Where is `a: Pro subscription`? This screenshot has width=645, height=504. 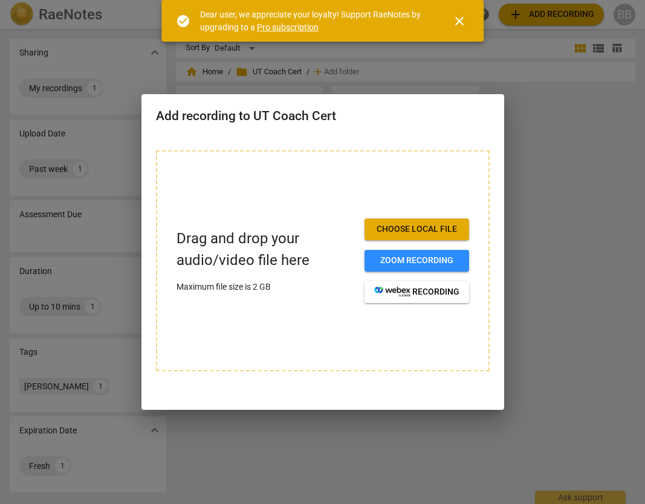 a: Pro subscription is located at coordinates (288, 27).